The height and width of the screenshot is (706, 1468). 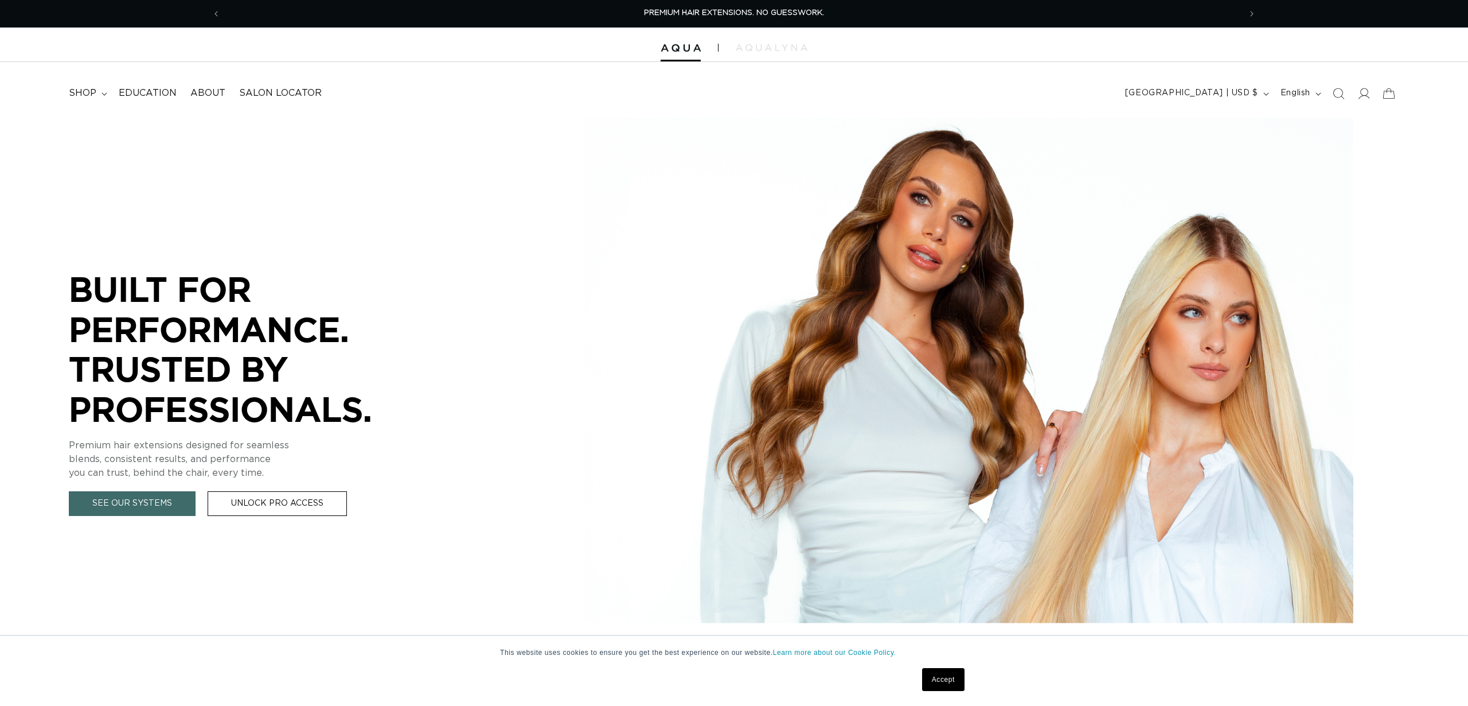 I want to click on span: shop, so click(x=83, y=93).